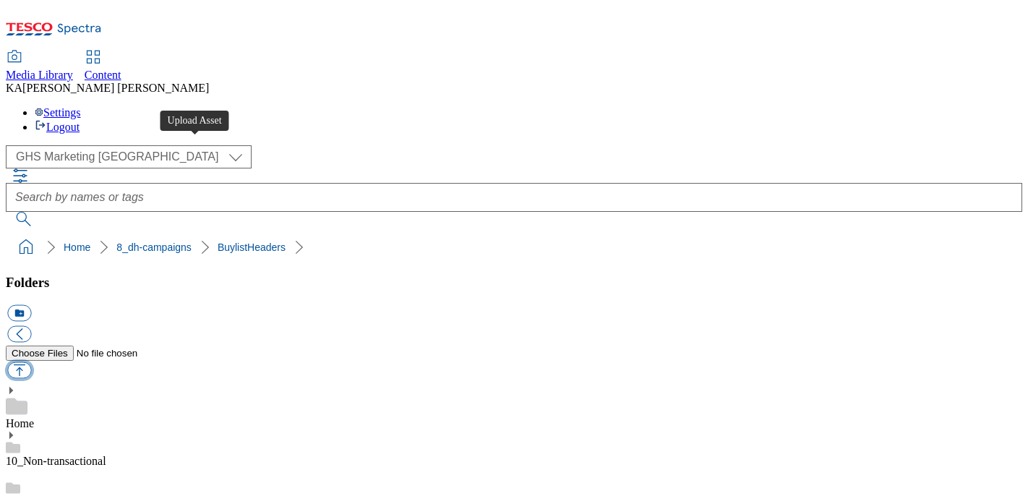 The width and height of the screenshot is (1028, 496). Describe the element at coordinates (26, 247) in the screenshot. I see `a: home` at that location.